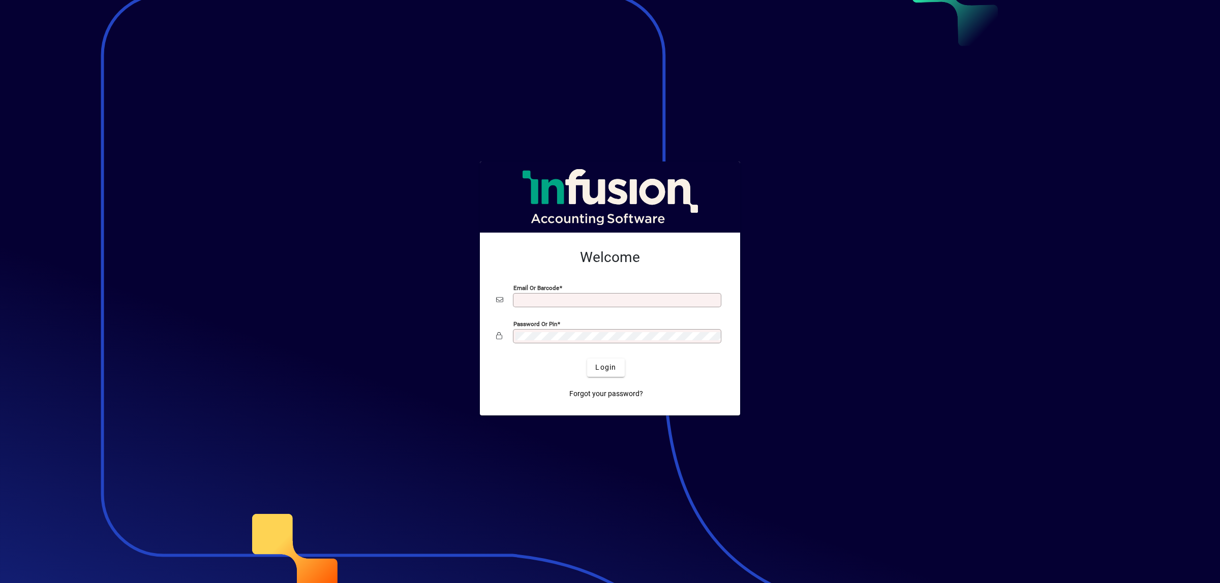 Image resolution: width=1220 pixels, height=583 pixels. What do you see at coordinates (610, 258) in the screenshot?
I see `h2: Welcome` at bounding box center [610, 258].